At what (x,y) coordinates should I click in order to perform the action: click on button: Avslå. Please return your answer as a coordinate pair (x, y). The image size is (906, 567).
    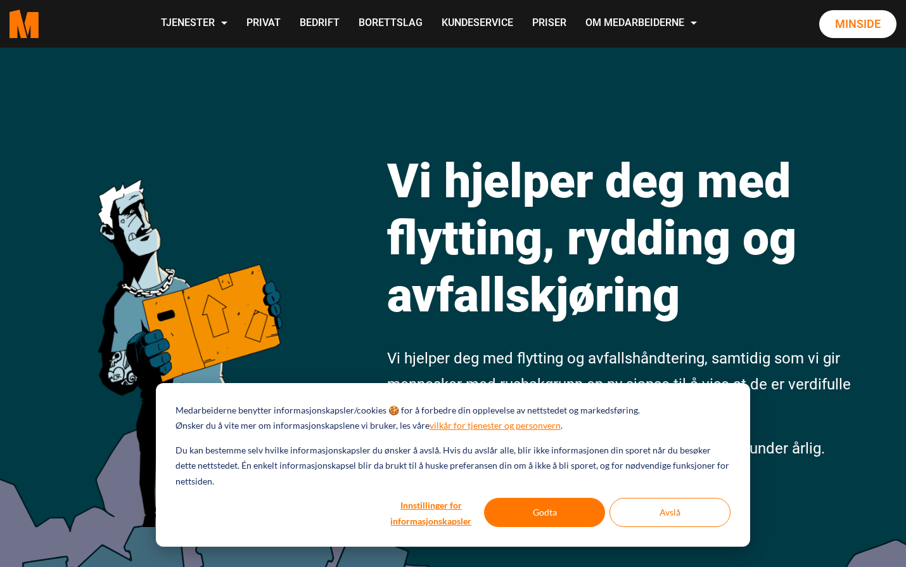
    Looking at the image, I should click on (670, 512).